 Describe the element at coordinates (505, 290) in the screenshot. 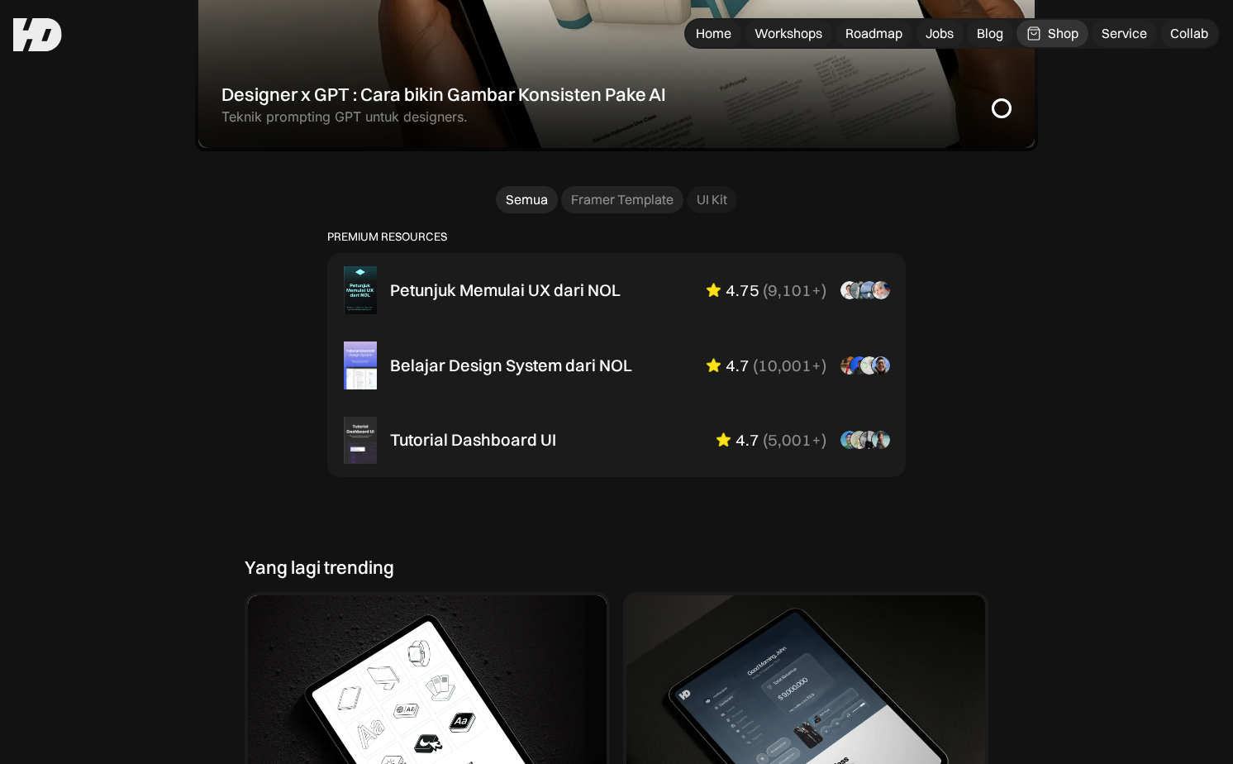

I see `div: Petunjuk Memulai UX dari NOL` at that location.